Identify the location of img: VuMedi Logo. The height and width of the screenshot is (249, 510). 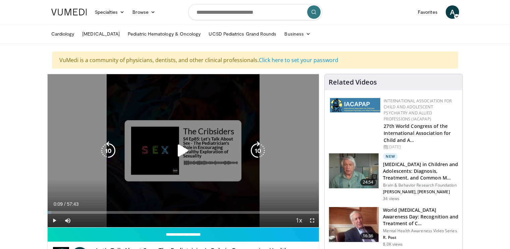
(69, 12).